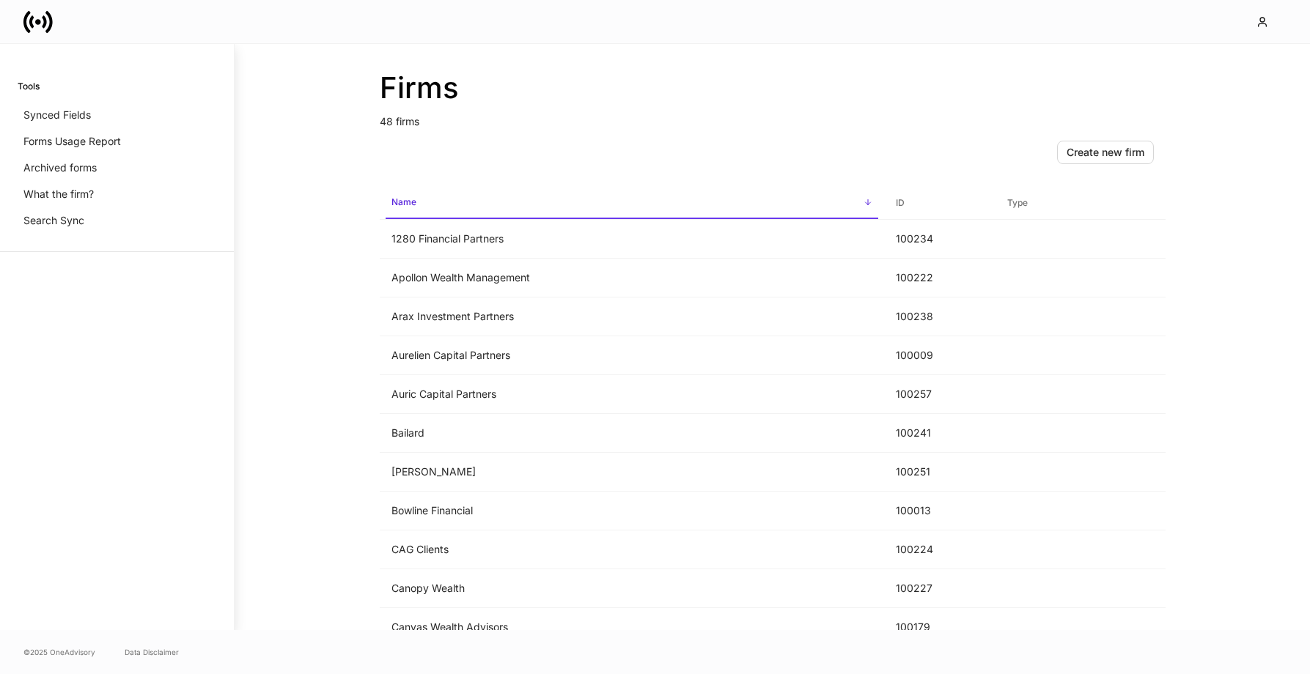 This screenshot has width=1310, height=674. I want to click on td: Canvas Wealth Advisors, so click(632, 628).